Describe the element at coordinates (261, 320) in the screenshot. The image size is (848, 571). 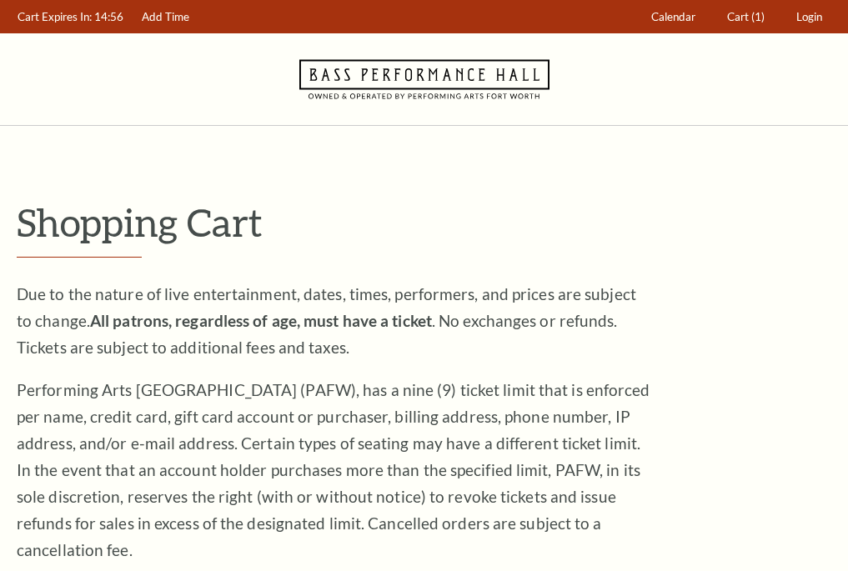
I see `strong: All patrons, regardless of age, must have a ticket` at that location.